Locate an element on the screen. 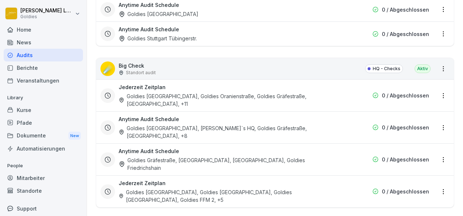  a: Berichte is located at coordinates (43, 68).